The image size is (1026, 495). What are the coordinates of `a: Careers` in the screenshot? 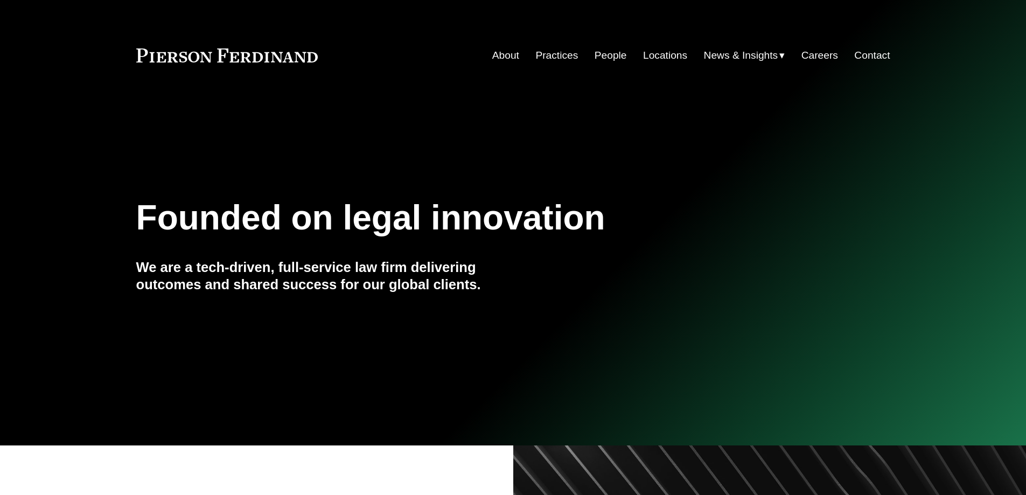 It's located at (820, 55).